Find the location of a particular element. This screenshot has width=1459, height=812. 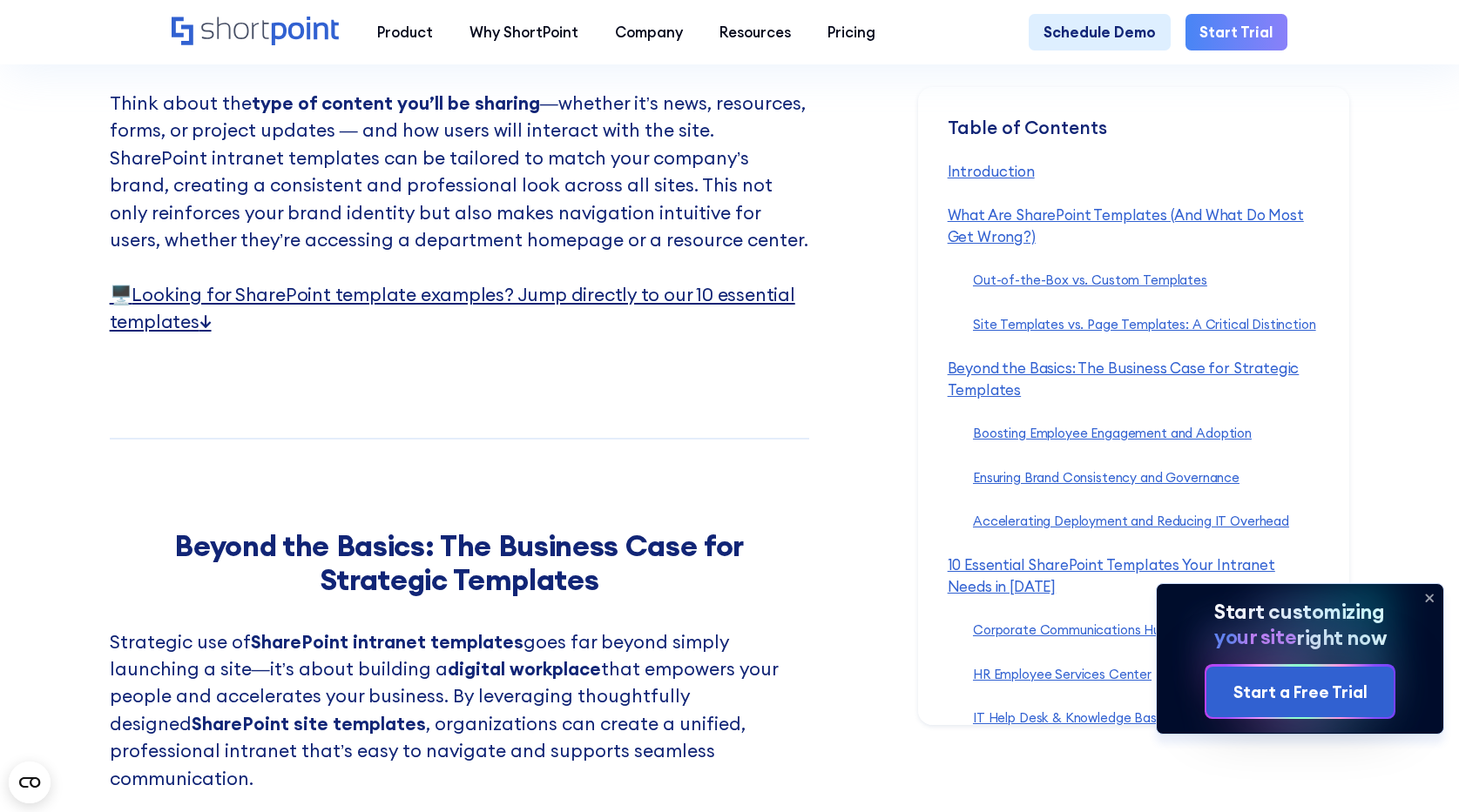

a: 🖥️Looking for SharePoint template examples? Jump directly to our 10 essential templates↓ is located at coordinates (452, 308).